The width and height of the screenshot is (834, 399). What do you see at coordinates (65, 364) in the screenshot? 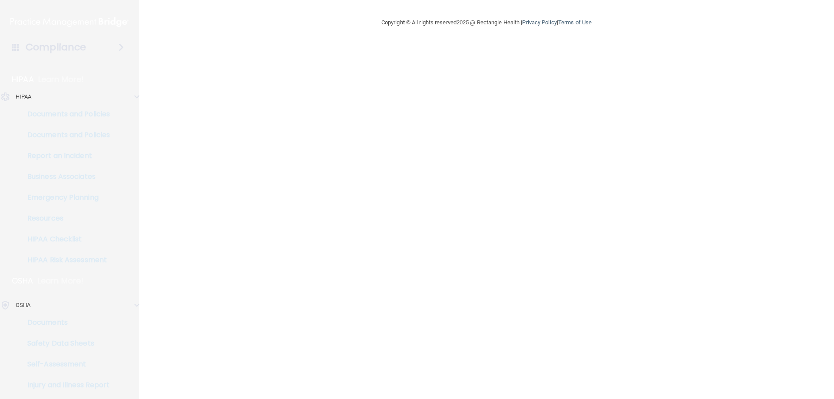
I see `p: Self-Assessment` at bounding box center [65, 364].